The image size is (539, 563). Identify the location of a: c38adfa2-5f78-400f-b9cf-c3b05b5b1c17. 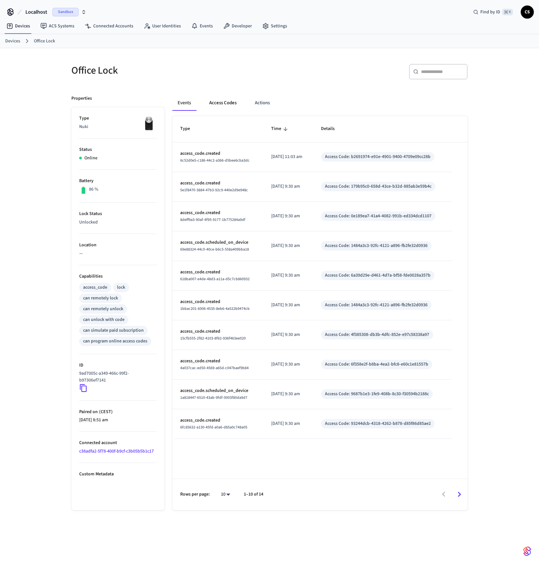
(116, 451).